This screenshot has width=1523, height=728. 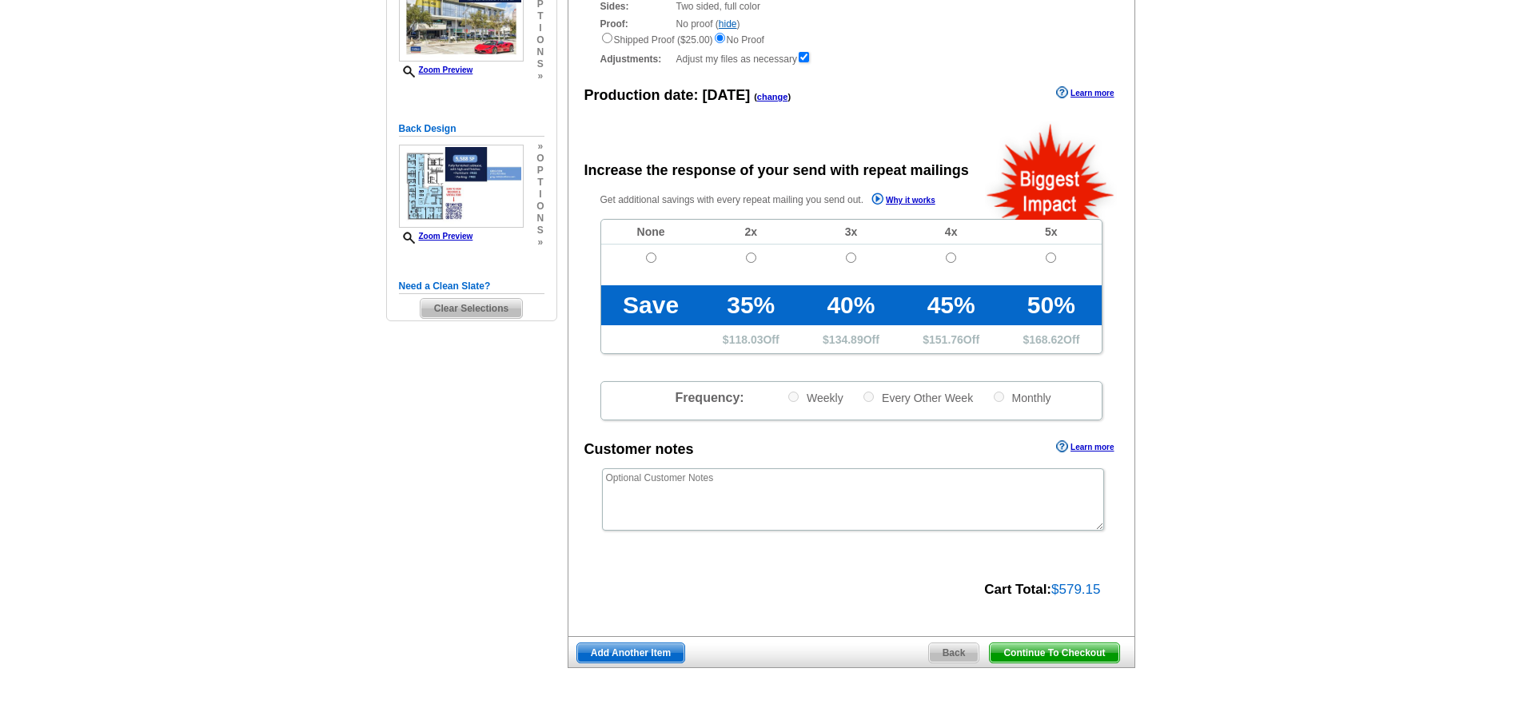 What do you see at coordinates (851, 305) in the screenshot?
I see `td: 40%` at bounding box center [851, 305].